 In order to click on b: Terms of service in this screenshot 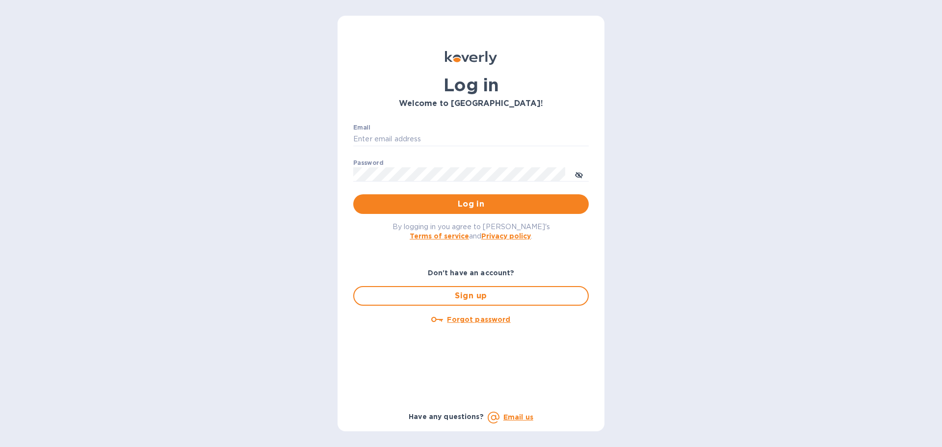, I will do `click(439, 236)`.